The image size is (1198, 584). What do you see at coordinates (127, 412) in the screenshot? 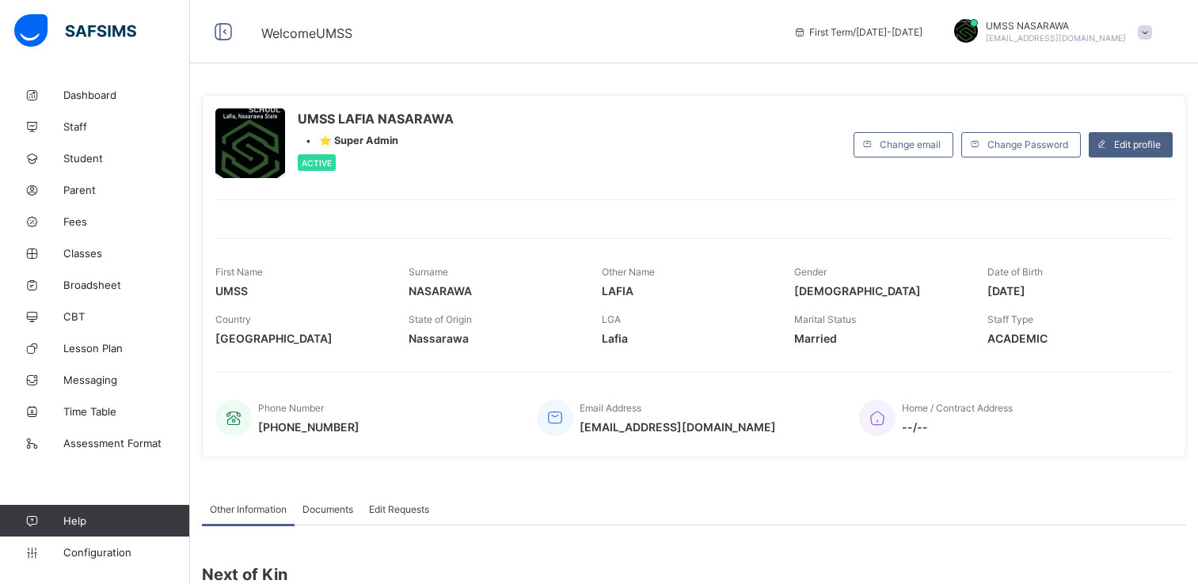
I see `span: Time Table` at bounding box center [127, 412].